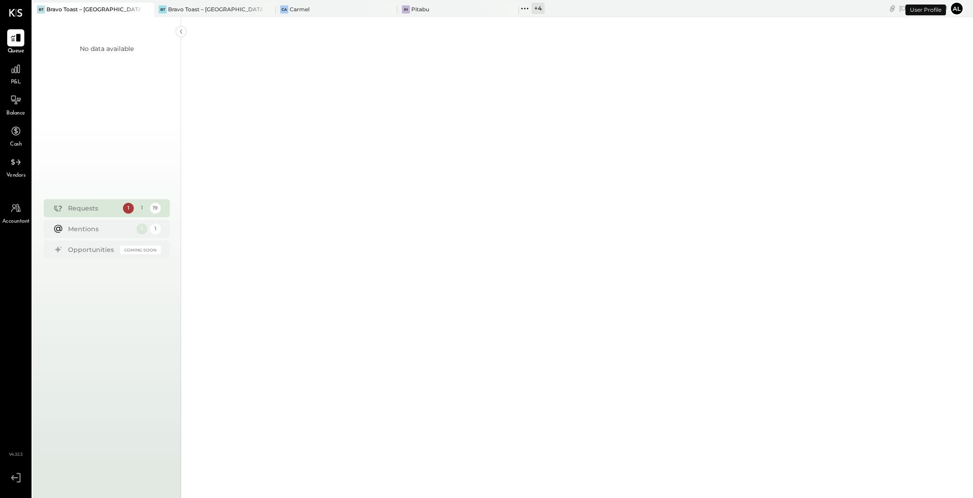  Describe the element at coordinates (284, 9) in the screenshot. I see `div: Ca` at that location.